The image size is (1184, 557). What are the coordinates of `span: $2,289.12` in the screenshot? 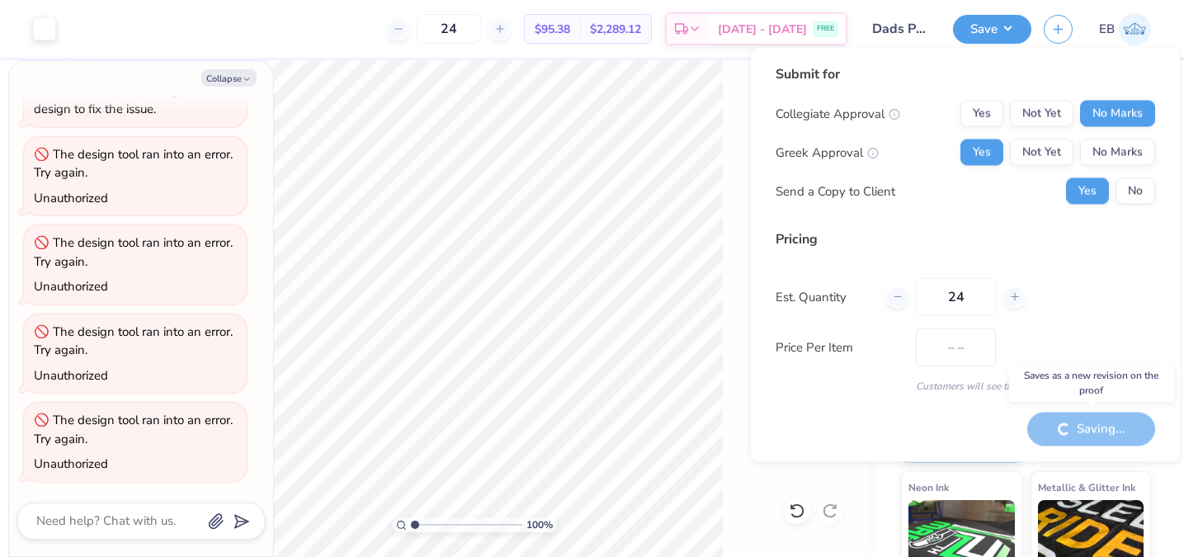 It's located at (616, 29).